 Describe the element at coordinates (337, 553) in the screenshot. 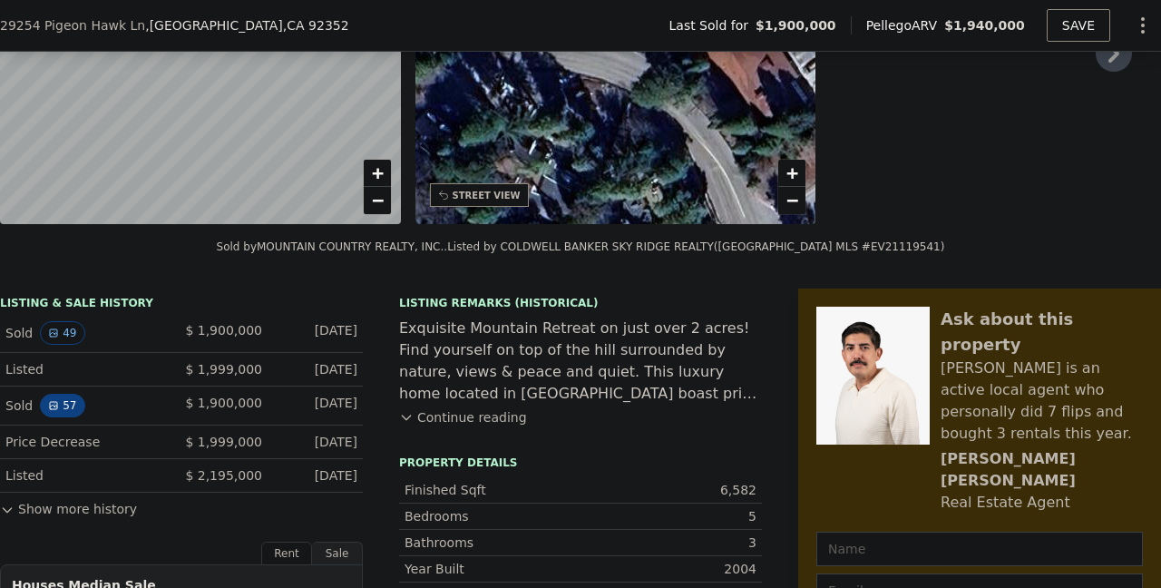

I see `div: Sale` at that location.